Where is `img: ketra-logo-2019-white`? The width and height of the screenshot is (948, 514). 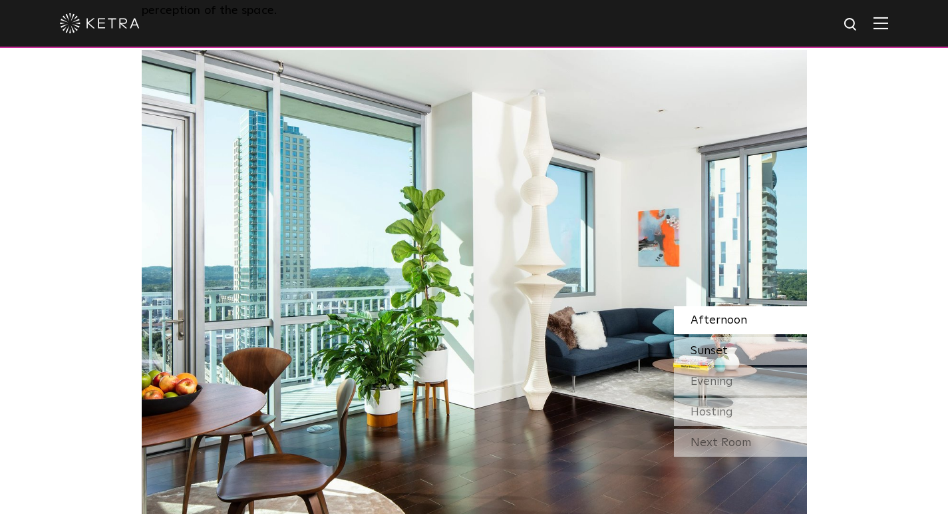 img: ketra-logo-2019-white is located at coordinates (100, 23).